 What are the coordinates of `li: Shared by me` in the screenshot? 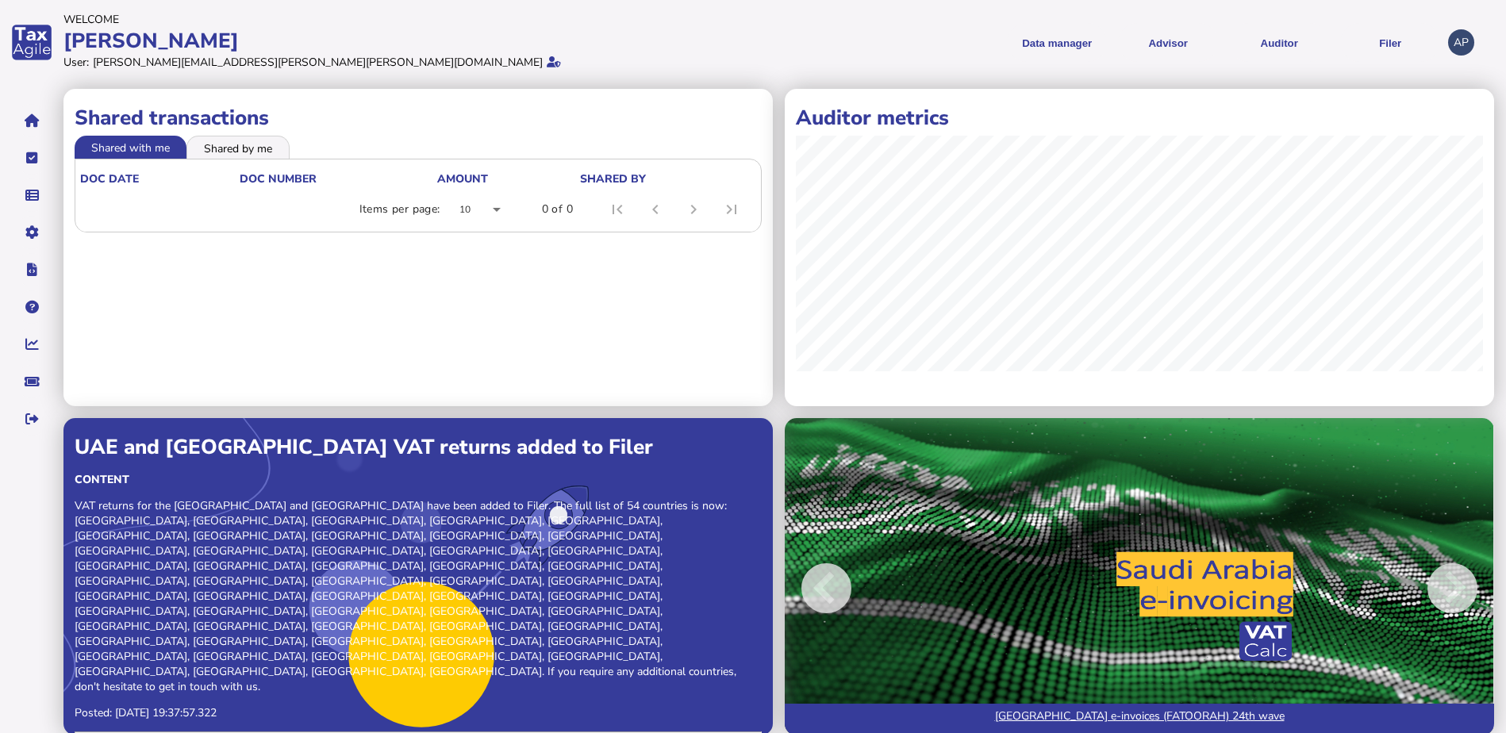 It's located at (238, 147).